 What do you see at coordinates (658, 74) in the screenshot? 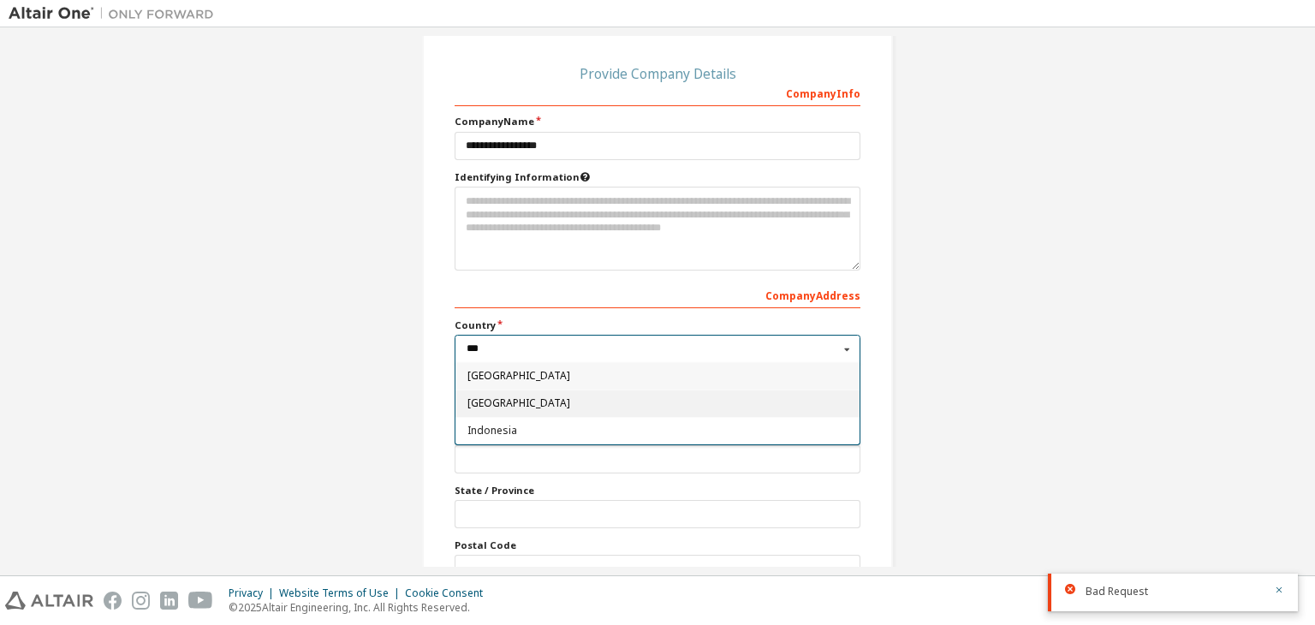
I see `div: Provide Company Details` at bounding box center [658, 74].